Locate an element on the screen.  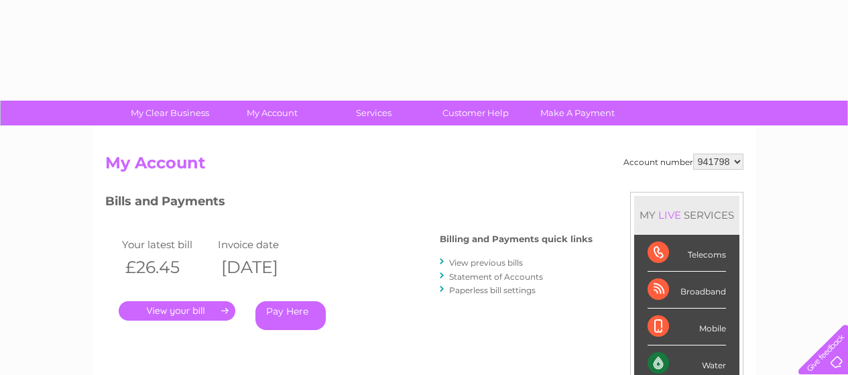
a: Services is located at coordinates (373, 113).